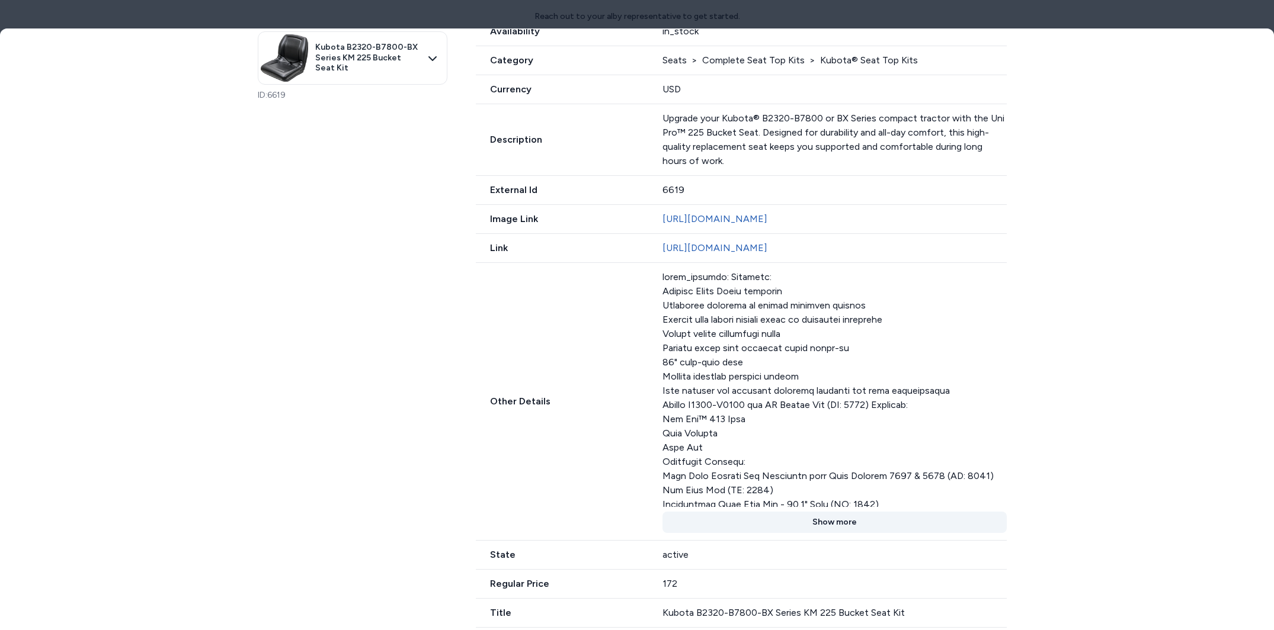 The width and height of the screenshot is (1274, 630). What do you see at coordinates (834, 584) in the screenshot?
I see `div: 172` at bounding box center [834, 584].